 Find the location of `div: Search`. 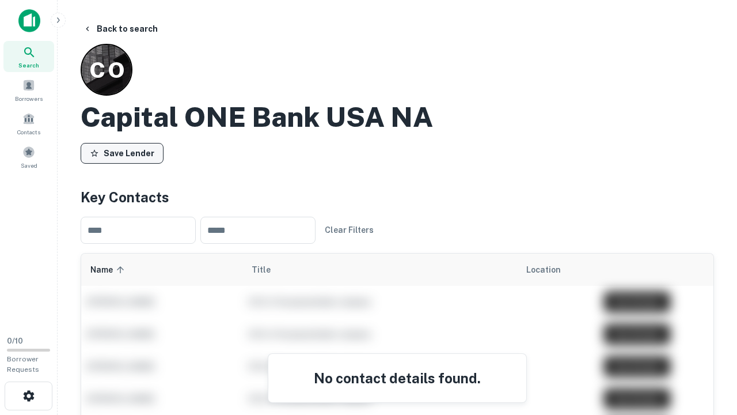

div: Search is located at coordinates (29, 56).